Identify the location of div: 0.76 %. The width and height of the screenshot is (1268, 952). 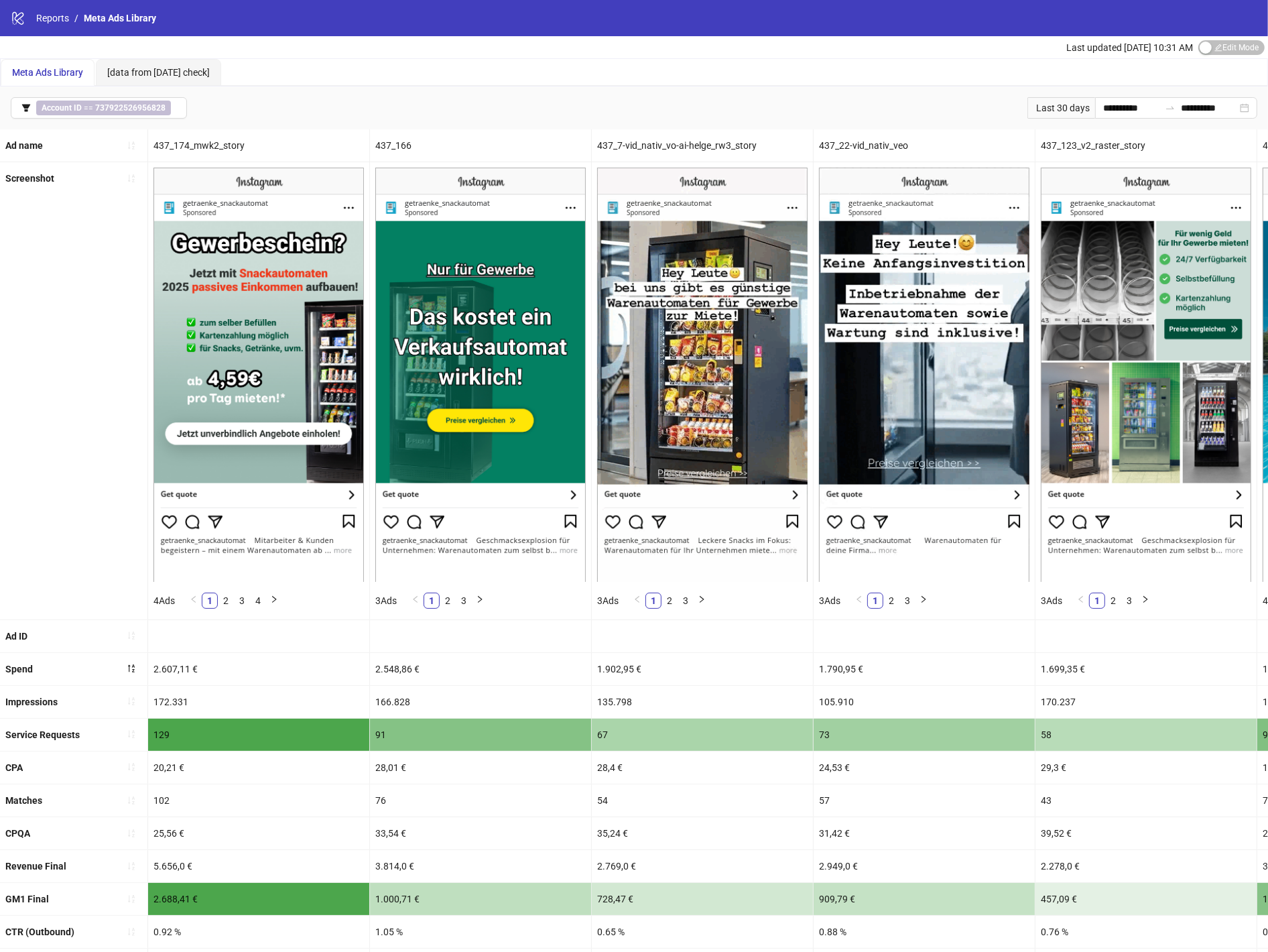
(1146, 932).